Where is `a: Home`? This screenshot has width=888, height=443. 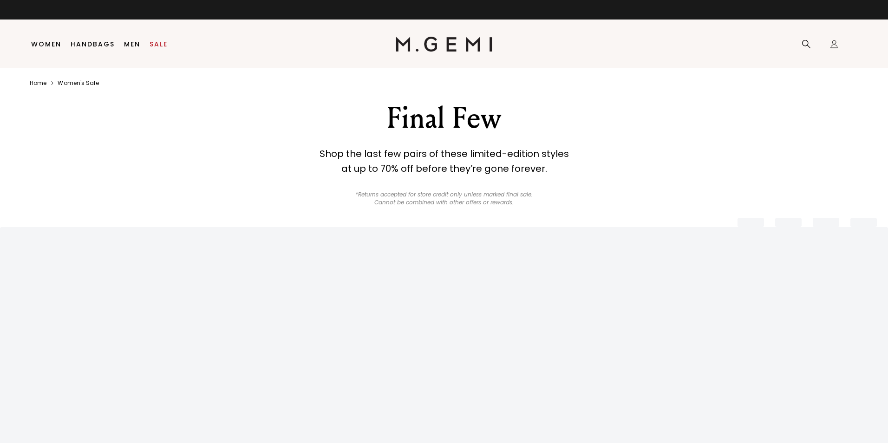
a: Home is located at coordinates (38, 83).